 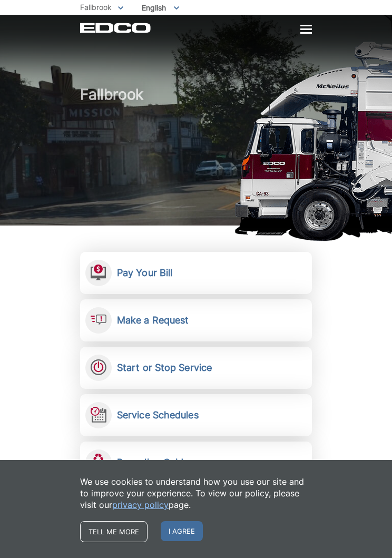 What do you see at coordinates (144, 273) in the screenshot?
I see `h2: Pay Your Bill` at bounding box center [144, 273].